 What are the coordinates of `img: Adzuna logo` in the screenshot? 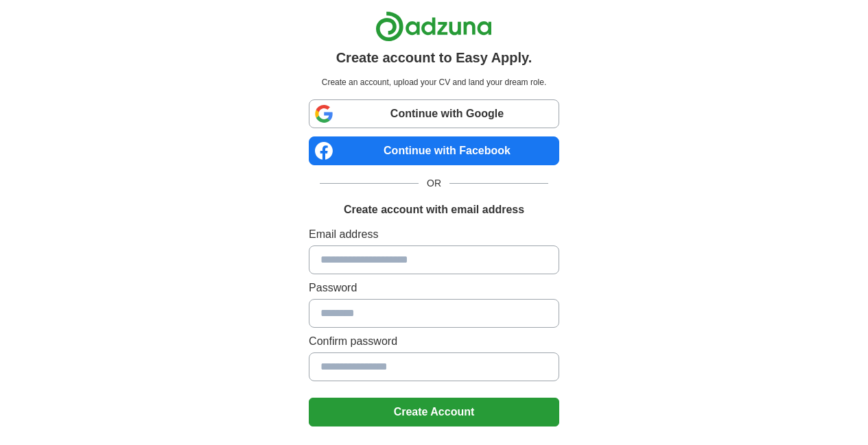 It's located at (434, 26).